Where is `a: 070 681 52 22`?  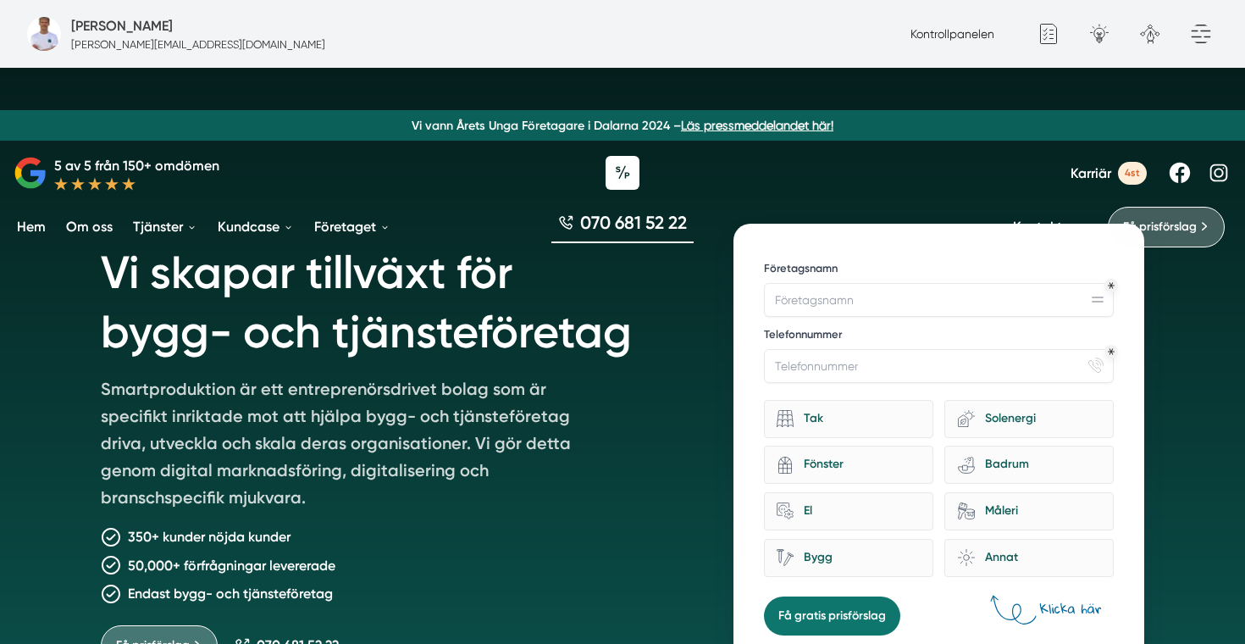
a: 070 681 52 22 is located at coordinates (623, 226).